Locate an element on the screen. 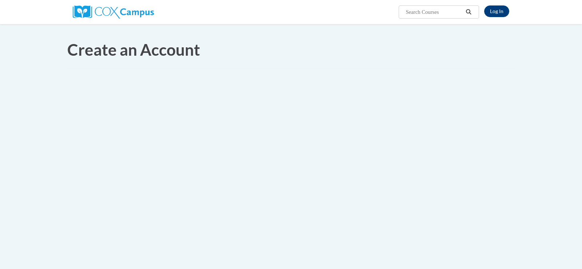 This screenshot has width=582, height=269. a: Log In is located at coordinates (497, 11).